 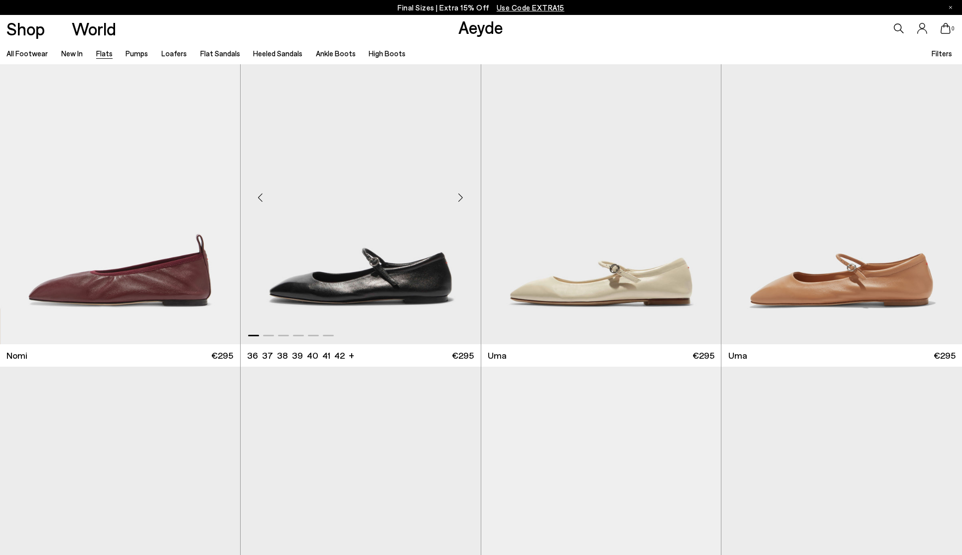 What do you see at coordinates (72, 53) in the screenshot?
I see `a: New In` at bounding box center [72, 53].